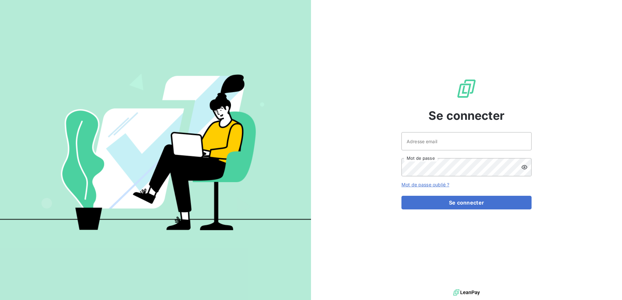  Describe the element at coordinates (466, 89) in the screenshot. I see `img: Logo LeanPay` at that location.